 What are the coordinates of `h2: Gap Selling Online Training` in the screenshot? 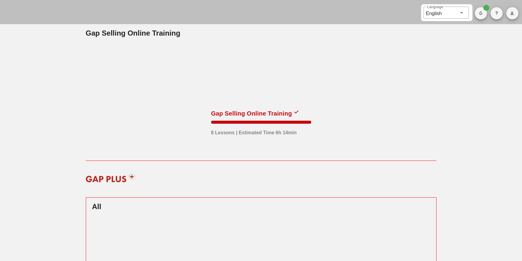 It's located at (261, 33).